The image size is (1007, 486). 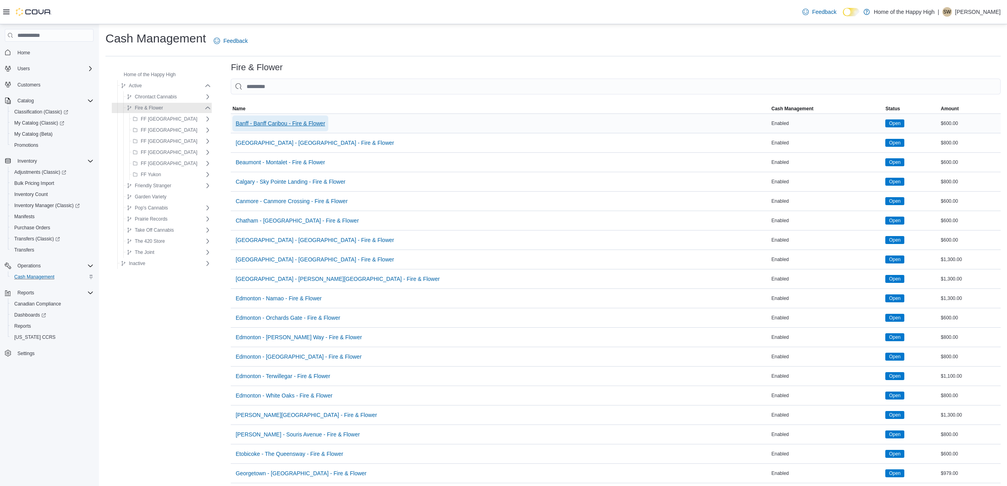 What do you see at coordinates (52, 172) in the screenshot?
I see `a: Adjustments (Classic)` at bounding box center [52, 172].